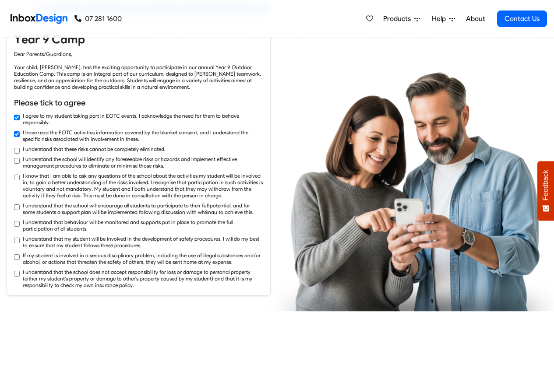 The image size is (554, 382). I want to click on label: I understand that my student will be involved in the development of safety procedures. I will do ..., so click(143, 242).